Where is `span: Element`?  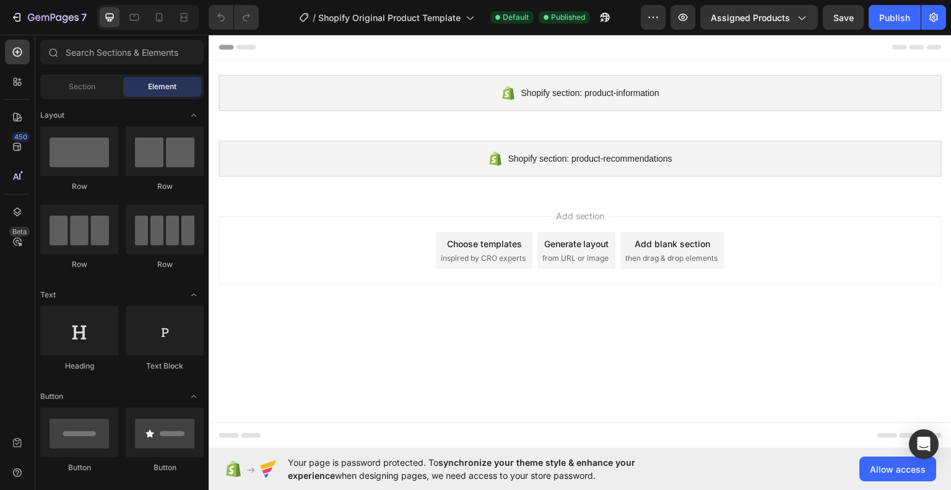 span: Element is located at coordinates (162, 87).